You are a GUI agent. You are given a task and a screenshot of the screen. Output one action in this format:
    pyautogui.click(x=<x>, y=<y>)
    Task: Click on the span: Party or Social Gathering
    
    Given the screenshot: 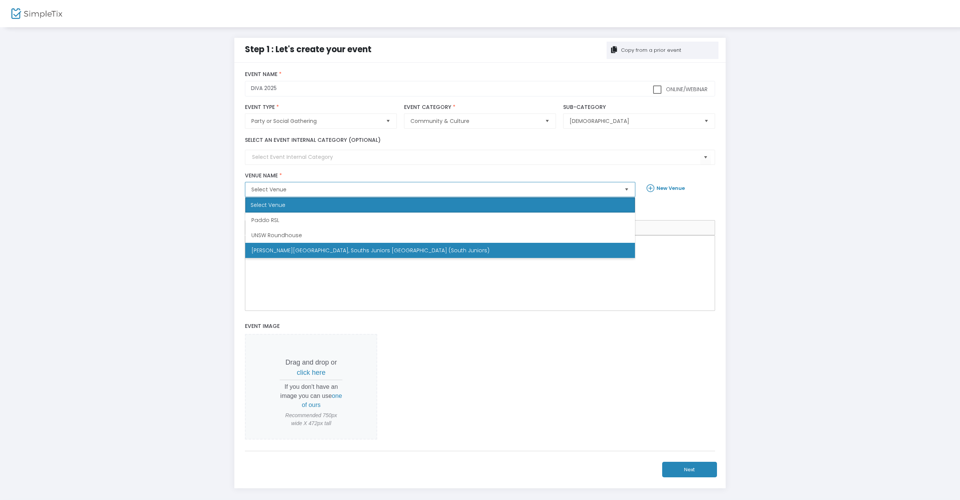 What is the action you would take?
    pyautogui.click(x=315, y=121)
    